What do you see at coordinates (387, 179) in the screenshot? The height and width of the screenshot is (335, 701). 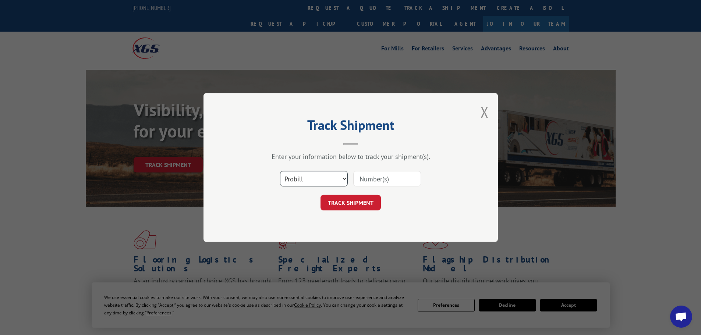 I see `input: Number(s)` at bounding box center [387, 179].